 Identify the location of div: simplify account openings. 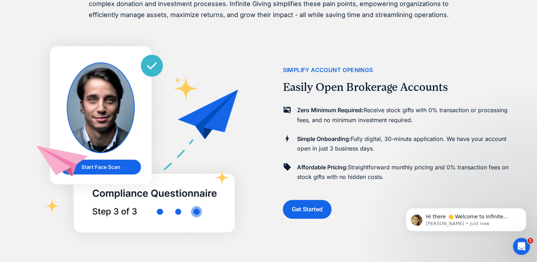
(328, 70).